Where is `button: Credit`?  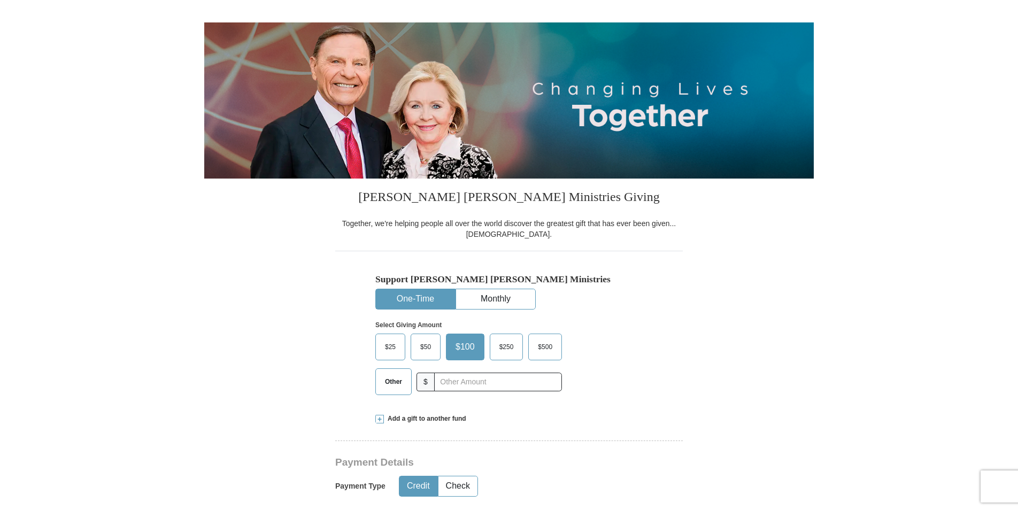 button: Credit is located at coordinates (418, 486).